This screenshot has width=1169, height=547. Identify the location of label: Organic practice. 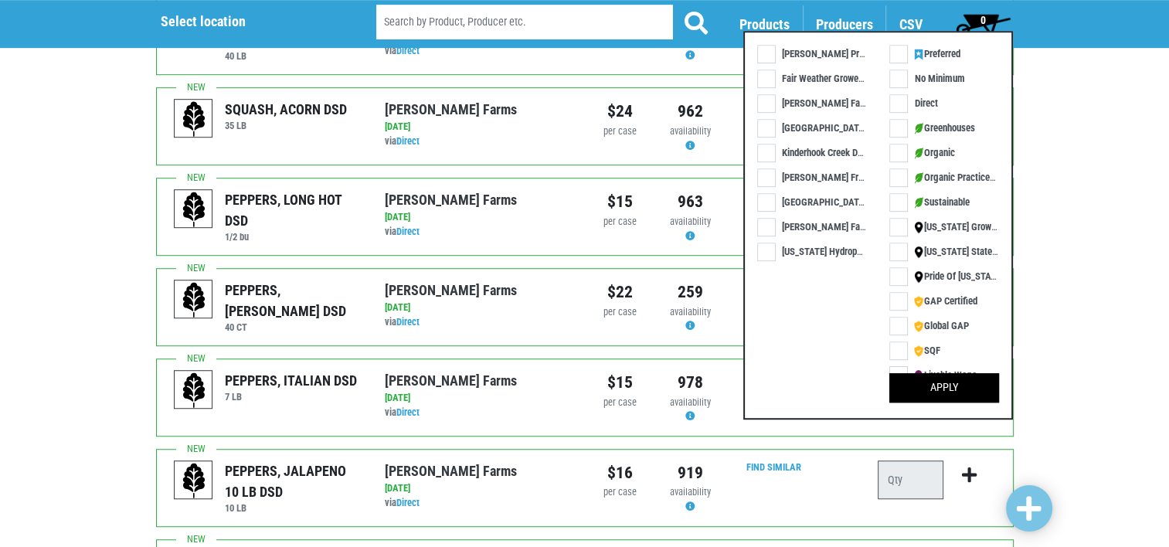
(942, 177).